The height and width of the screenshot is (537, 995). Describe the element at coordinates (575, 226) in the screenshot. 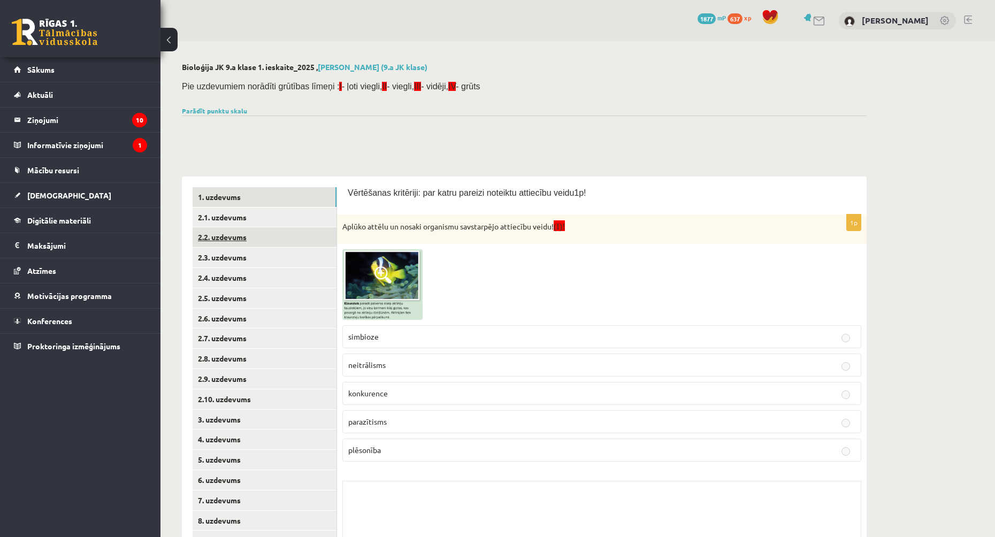

I see `p: Aplūko attēlu un nosaki organismu savstarpējo attiecību veidu!` at that location.